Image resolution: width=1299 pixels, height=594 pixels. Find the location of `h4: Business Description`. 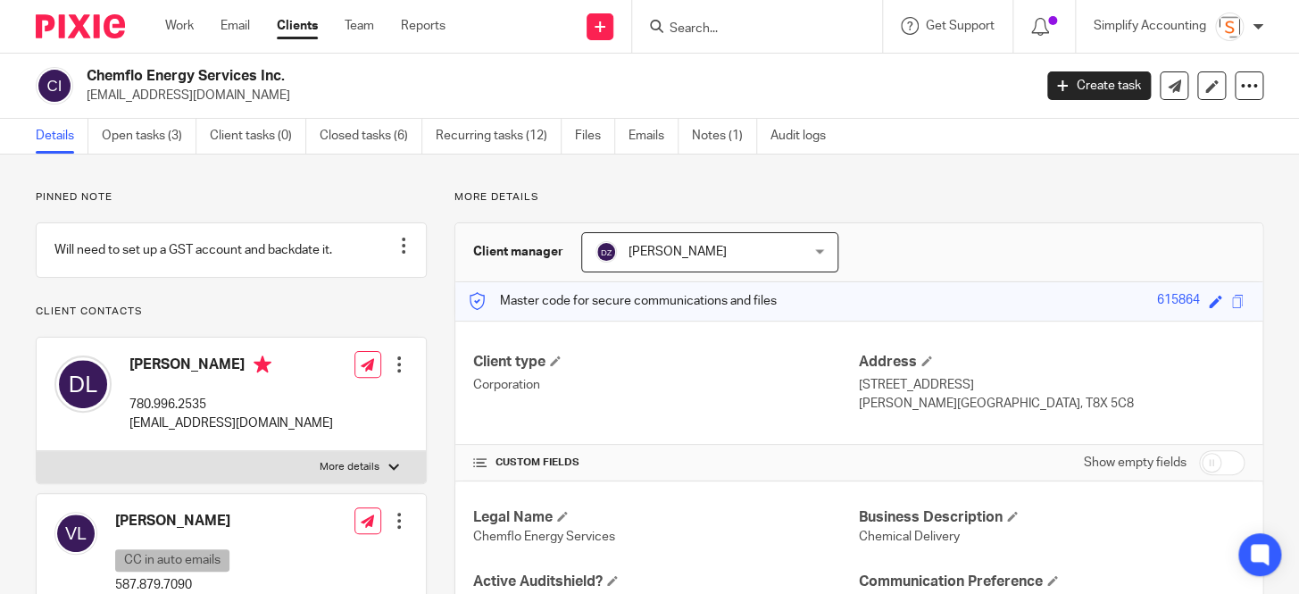

h4: Business Description is located at coordinates (1052, 517).